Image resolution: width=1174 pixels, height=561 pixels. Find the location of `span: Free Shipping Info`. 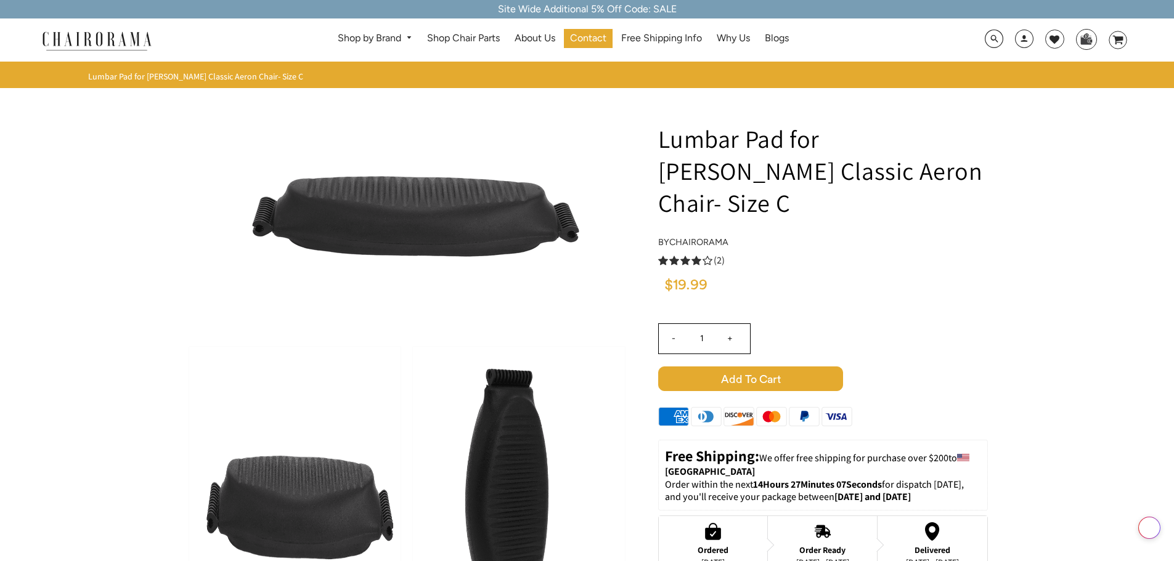

span: Free Shipping Info is located at coordinates (661, 38).